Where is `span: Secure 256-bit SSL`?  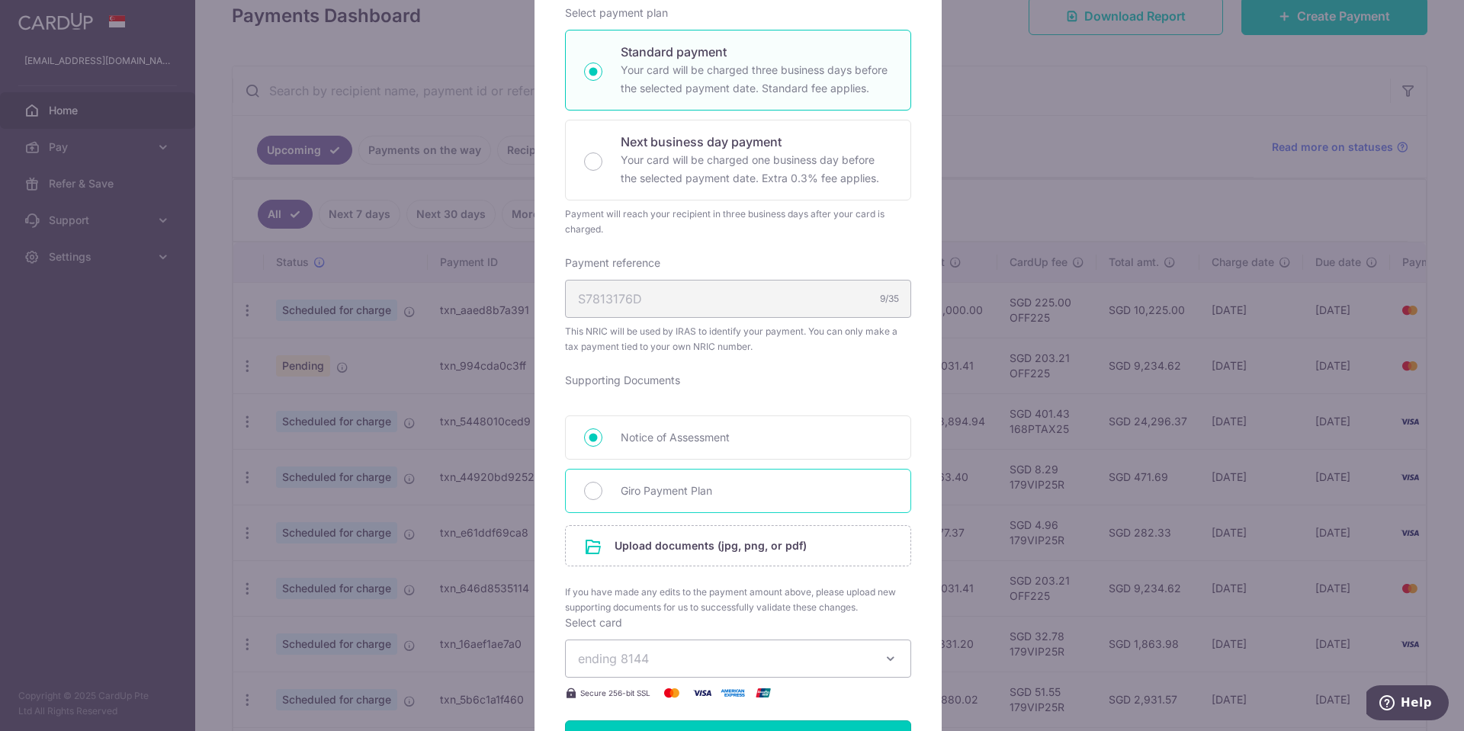 span: Secure 256-bit SSL is located at coordinates (616, 693).